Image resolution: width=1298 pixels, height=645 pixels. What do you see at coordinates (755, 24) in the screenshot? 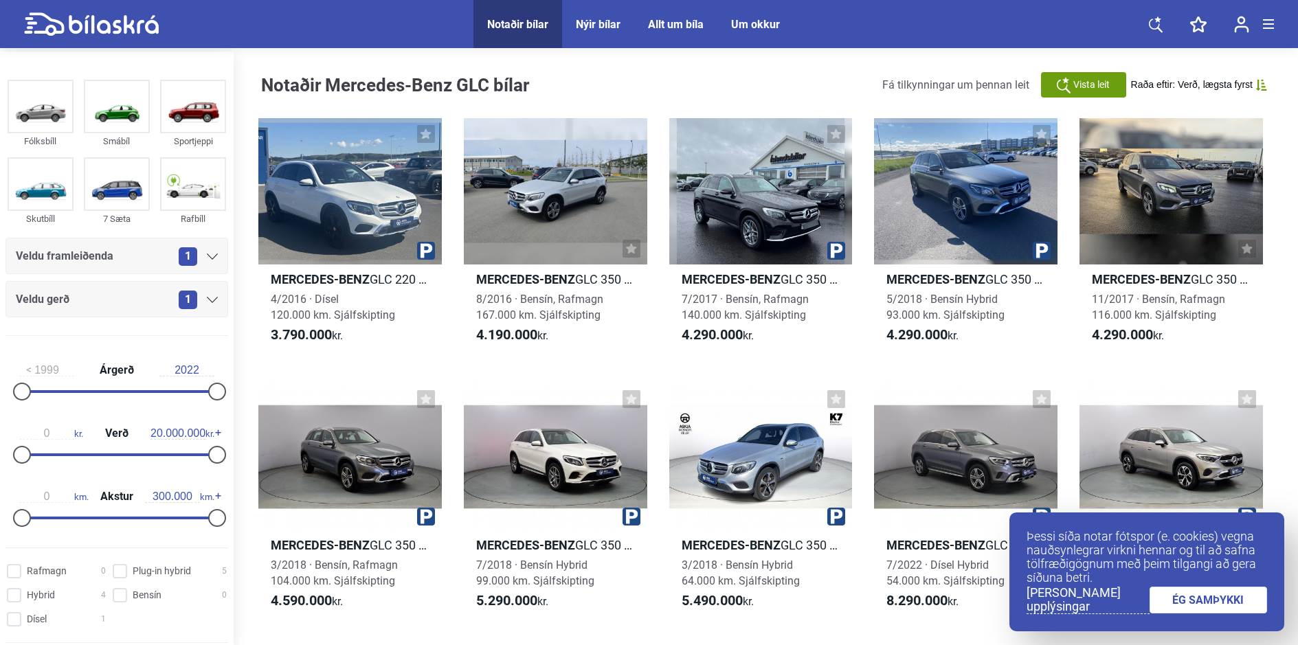
I see `div: Um okkur` at bounding box center [755, 24].